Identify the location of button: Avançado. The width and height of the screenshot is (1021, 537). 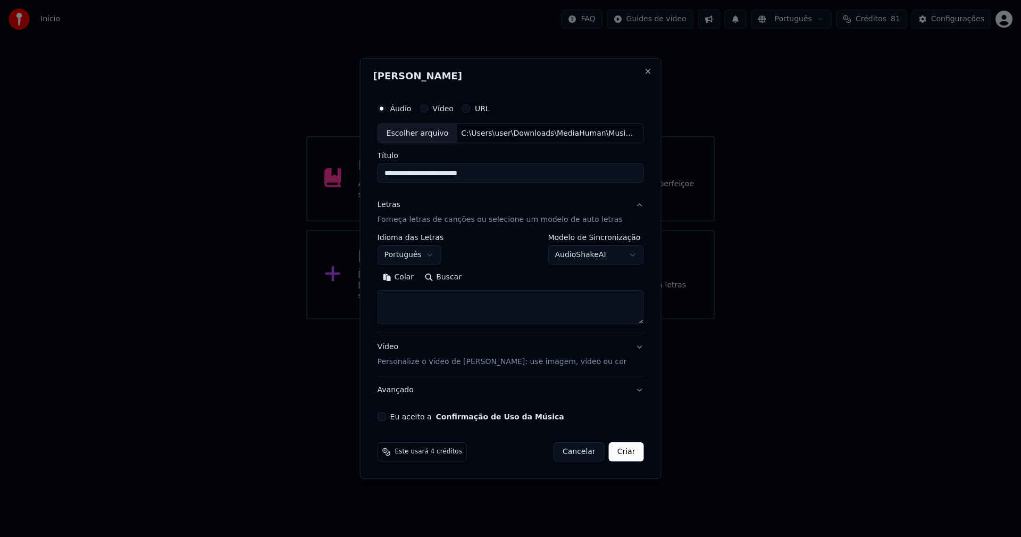
(510, 390).